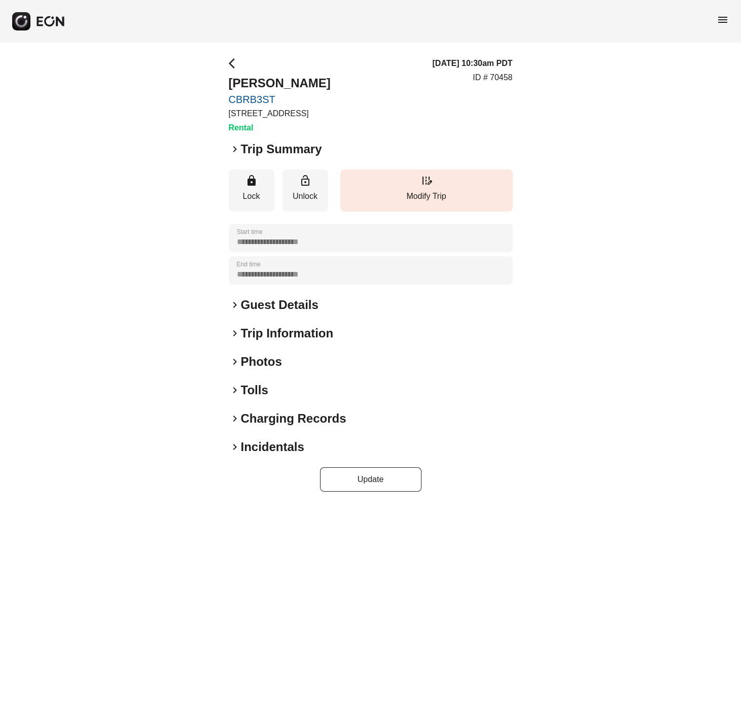  What do you see at coordinates (305, 190) in the screenshot?
I see `button: Unlock` at bounding box center [305, 190].